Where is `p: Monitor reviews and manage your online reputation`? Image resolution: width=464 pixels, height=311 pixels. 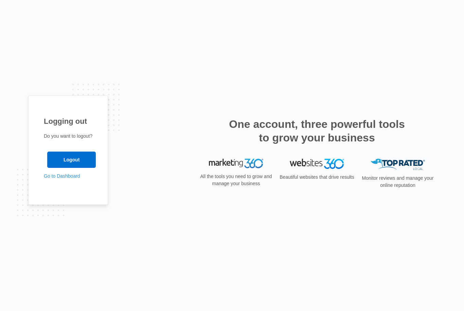 p: Monitor reviews and manage your online reputation is located at coordinates (397, 182).